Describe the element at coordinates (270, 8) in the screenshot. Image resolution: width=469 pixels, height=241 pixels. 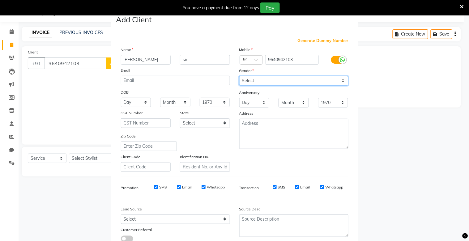
I see `button: Pay` at that location.